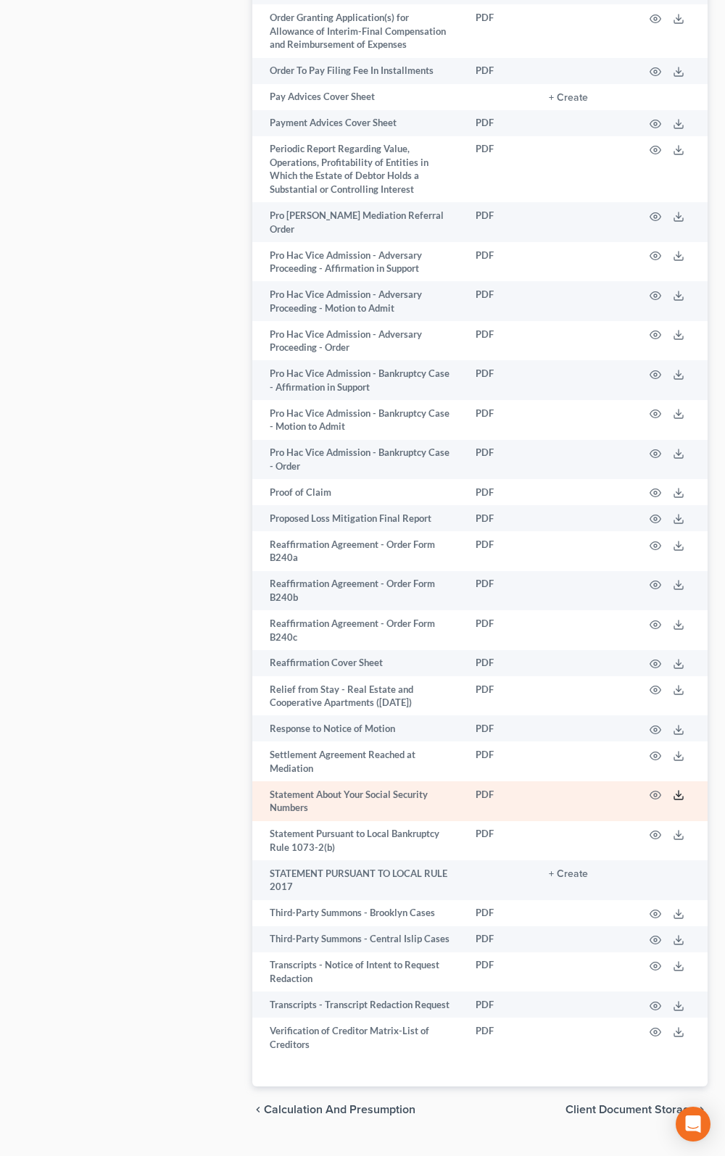 The height and width of the screenshot is (1156, 725). I want to click on td: STATEMENT PURSUANT TO LOCAL RULE 2017, so click(358, 880).